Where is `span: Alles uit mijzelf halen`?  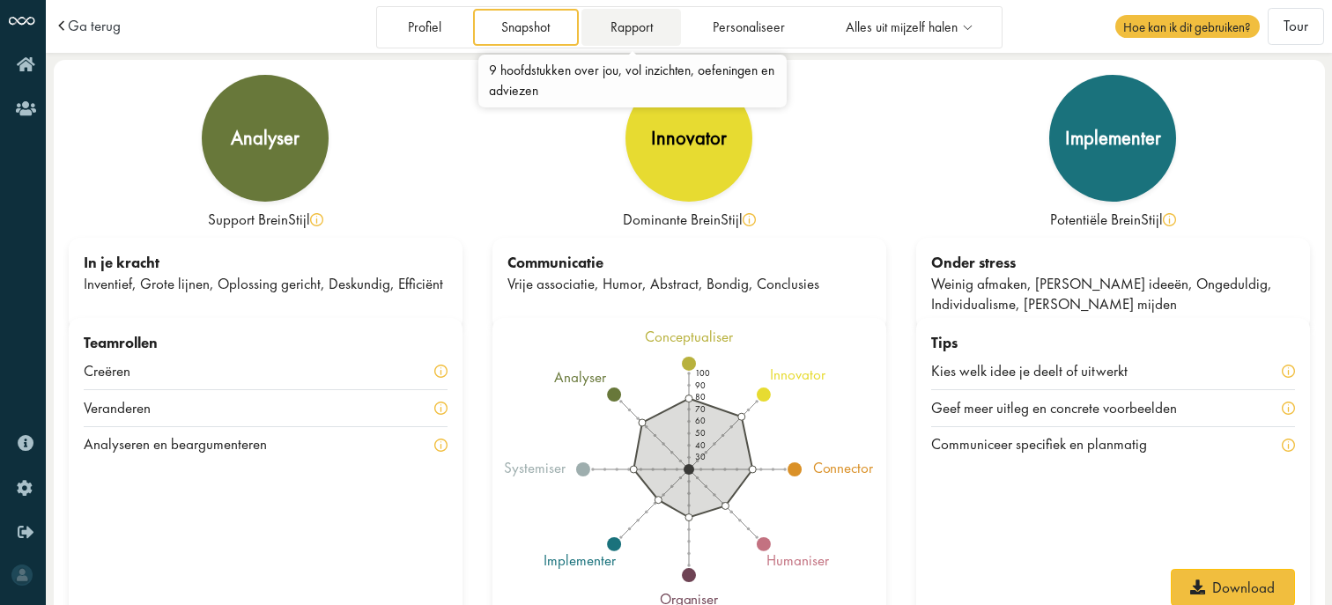 span: Alles uit mijzelf halen is located at coordinates (901, 27).